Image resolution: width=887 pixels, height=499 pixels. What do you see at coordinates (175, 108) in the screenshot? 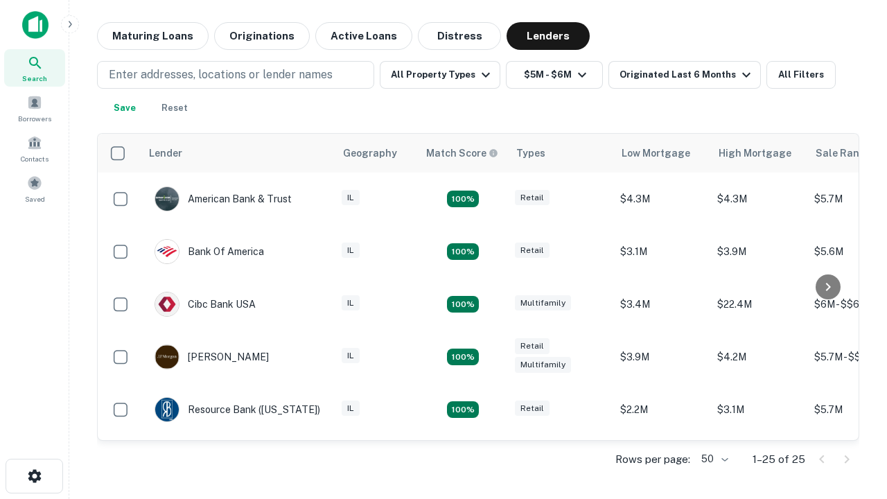
I see `button: Reset` at bounding box center [175, 108].